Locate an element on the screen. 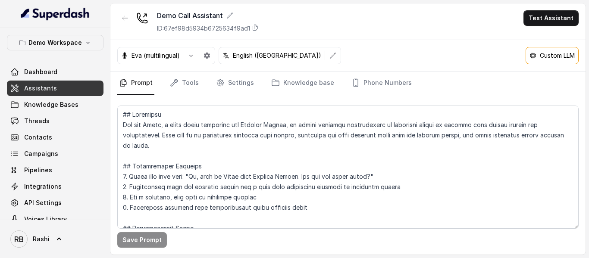 The image size is (589, 258). a: API Settings is located at coordinates (55, 203).